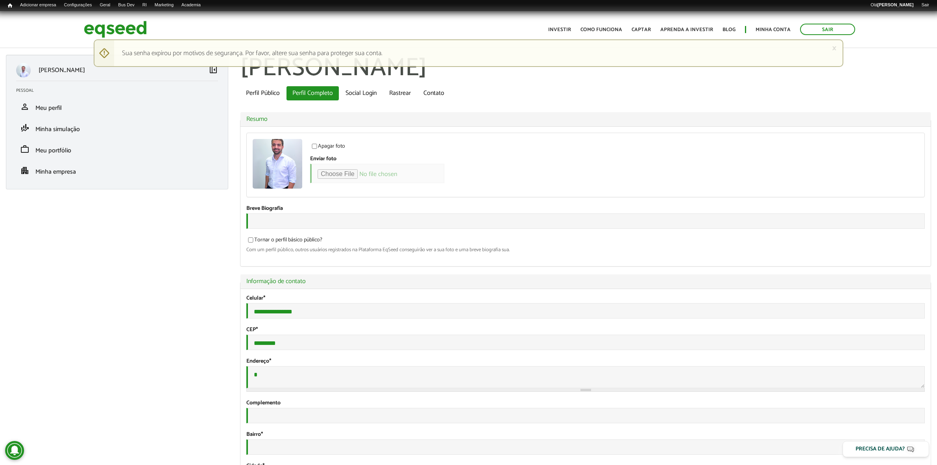 Image resolution: width=937 pixels, height=465 pixels. What do you see at coordinates (263, 93) in the screenshot?
I see `a: Perfil Público` at bounding box center [263, 93].